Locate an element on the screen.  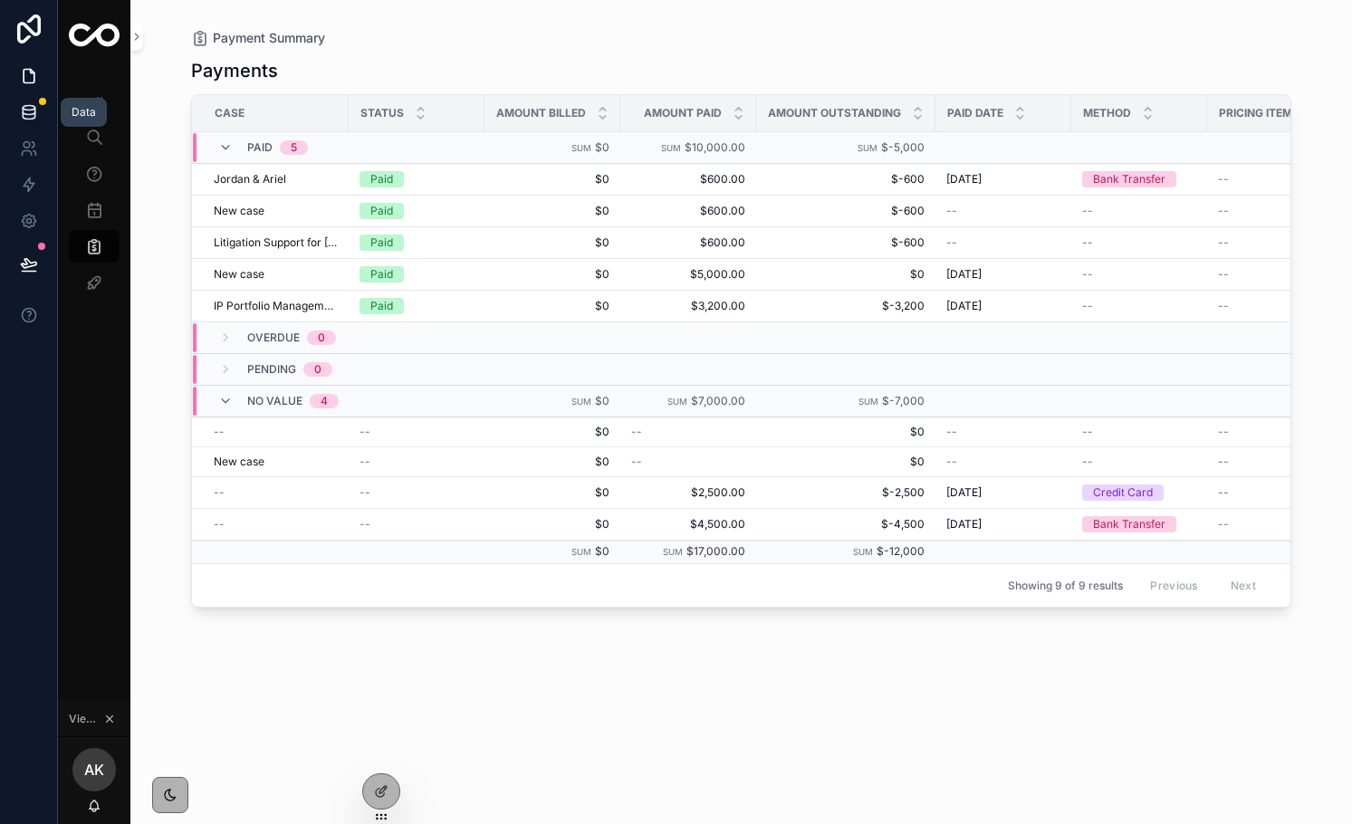
img: App logo is located at coordinates (94, 36).